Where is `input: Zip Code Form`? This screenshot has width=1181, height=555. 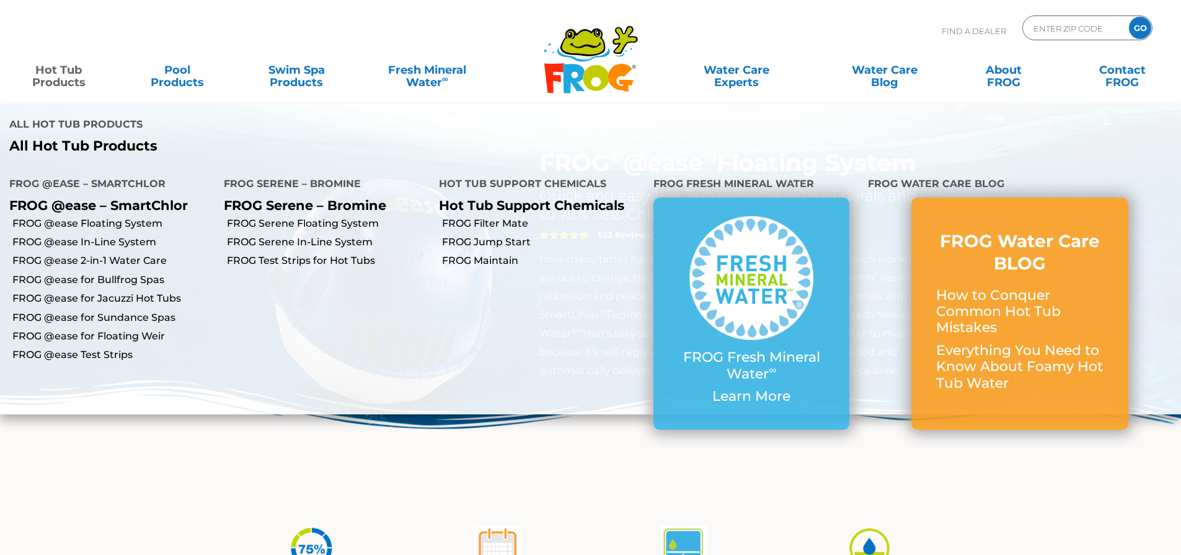 input: Zip Code Form is located at coordinates (1074, 28).